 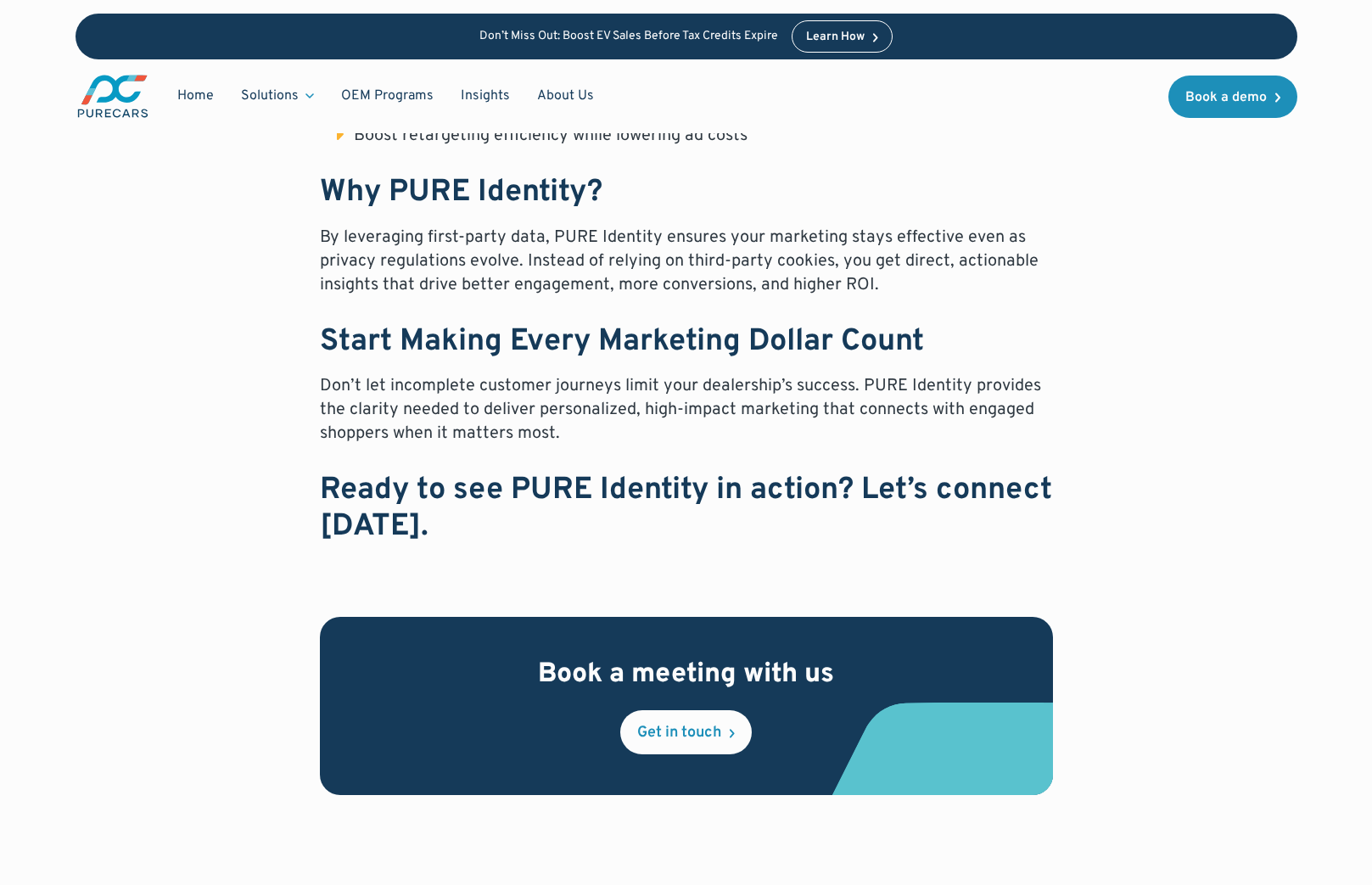 What do you see at coordinates (686, 261) in the screenshot?
I see `p: By leveraging first-party data, PURE Identity ensures your marketing stays effective even as priv...` at bounding box center [686, 261].